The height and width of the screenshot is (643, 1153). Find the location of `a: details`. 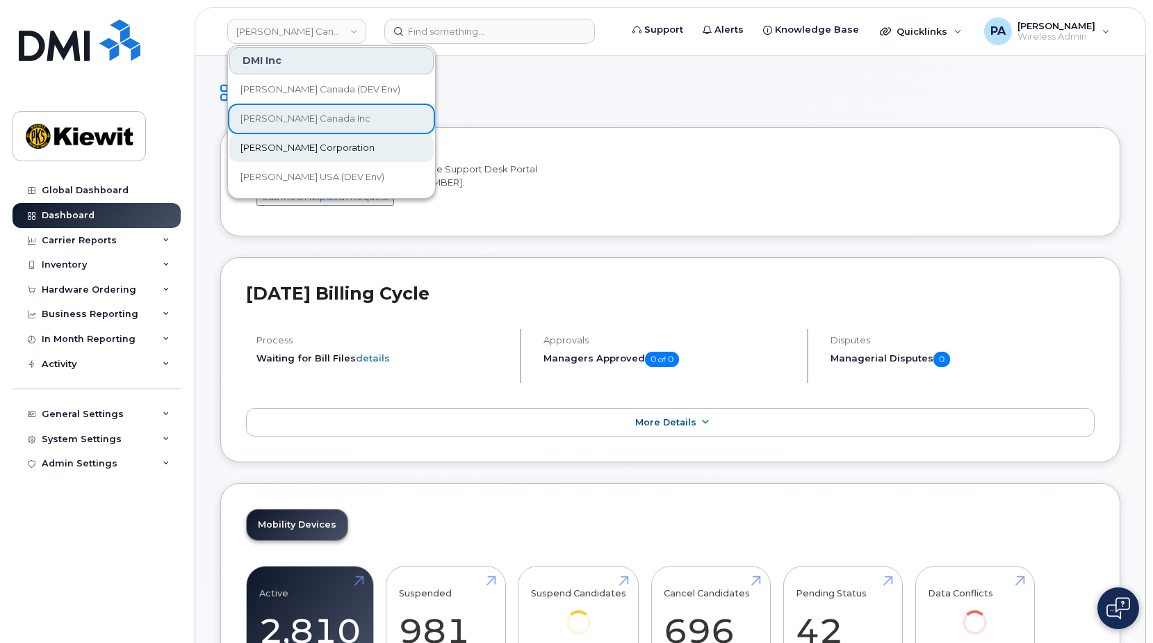

a: details is located at coordinates (373, 358).